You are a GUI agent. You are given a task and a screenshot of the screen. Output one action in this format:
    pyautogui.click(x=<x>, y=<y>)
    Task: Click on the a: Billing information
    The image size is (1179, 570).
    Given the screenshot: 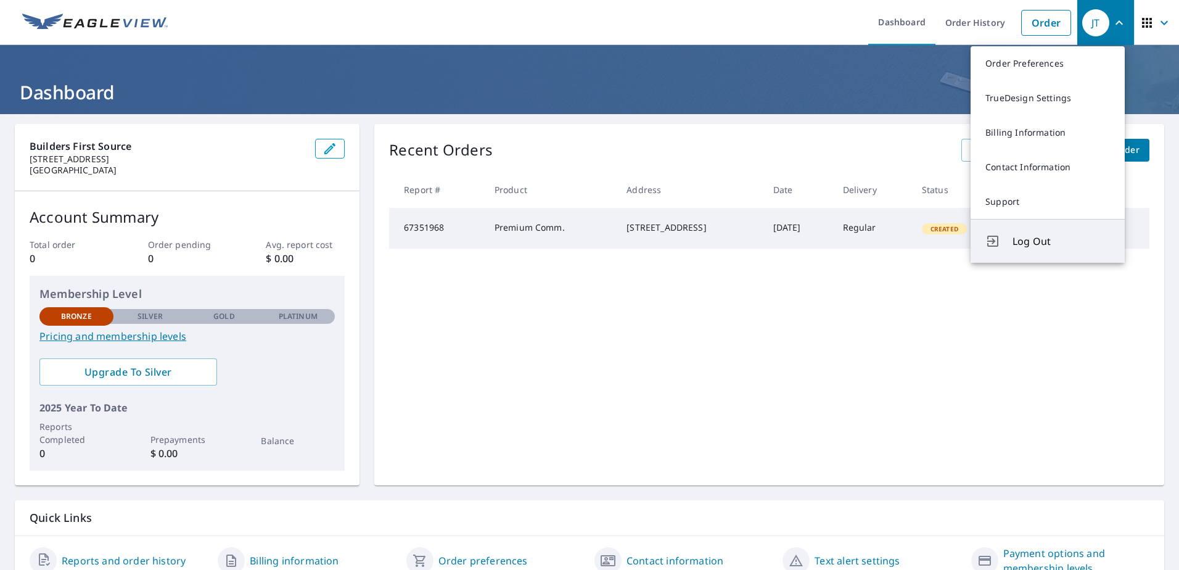 What is the action you would take?
    pyautogui.click(x=294, y=561)
    